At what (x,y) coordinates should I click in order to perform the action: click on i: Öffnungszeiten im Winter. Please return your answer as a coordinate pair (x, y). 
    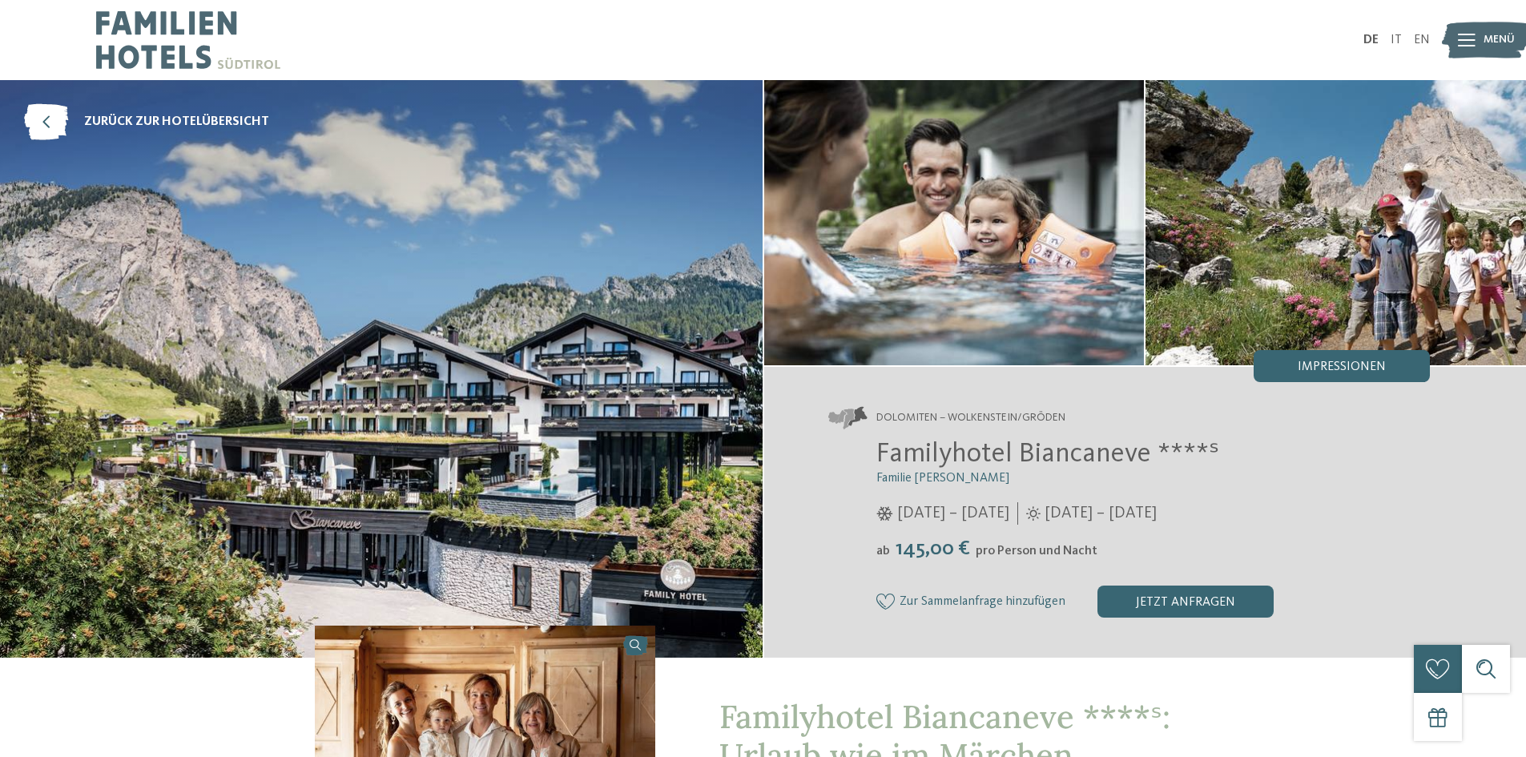
    Looking at the image, I should click on (884, 513).